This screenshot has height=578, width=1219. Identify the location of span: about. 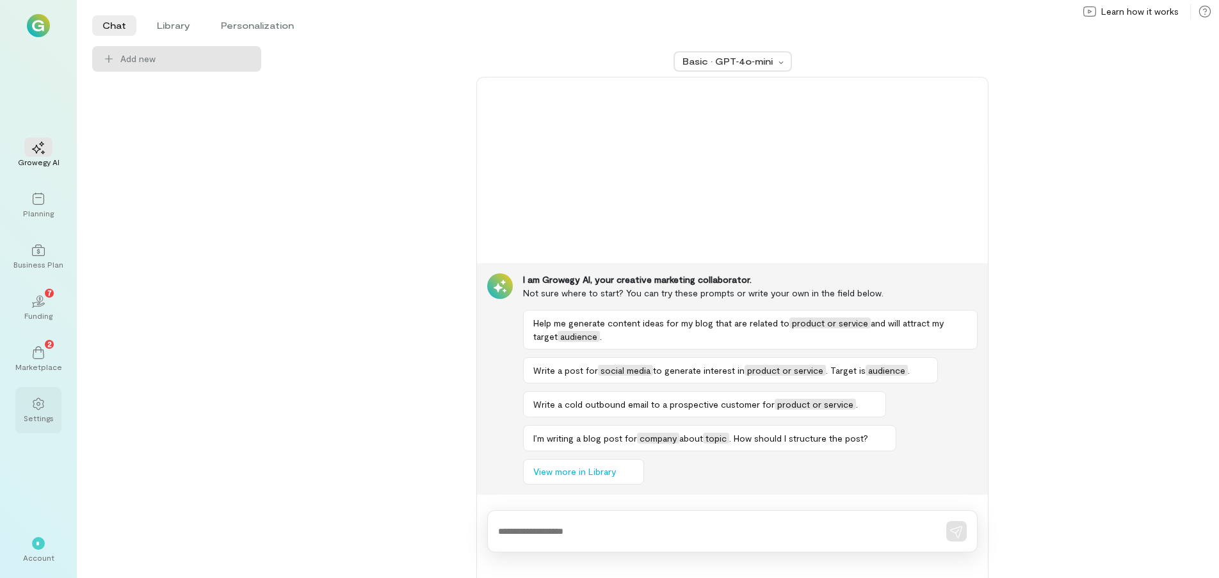
(691, 438).